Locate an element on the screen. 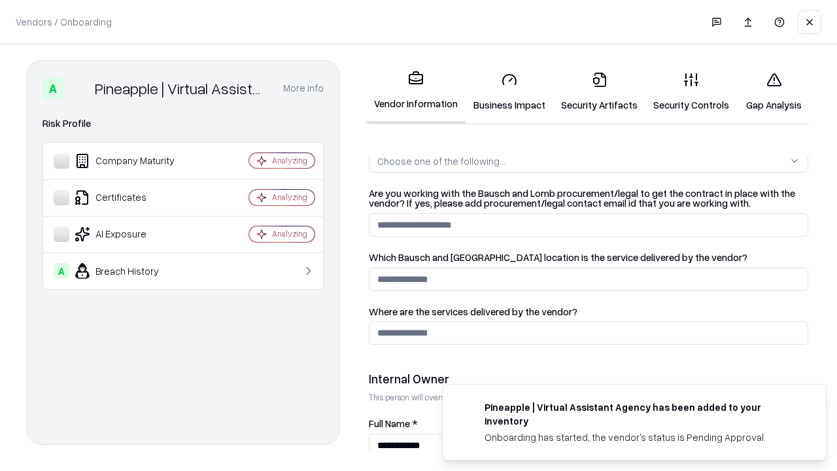 The image size is (837, 471). div: Breach History is located at coordinates (131, 271).